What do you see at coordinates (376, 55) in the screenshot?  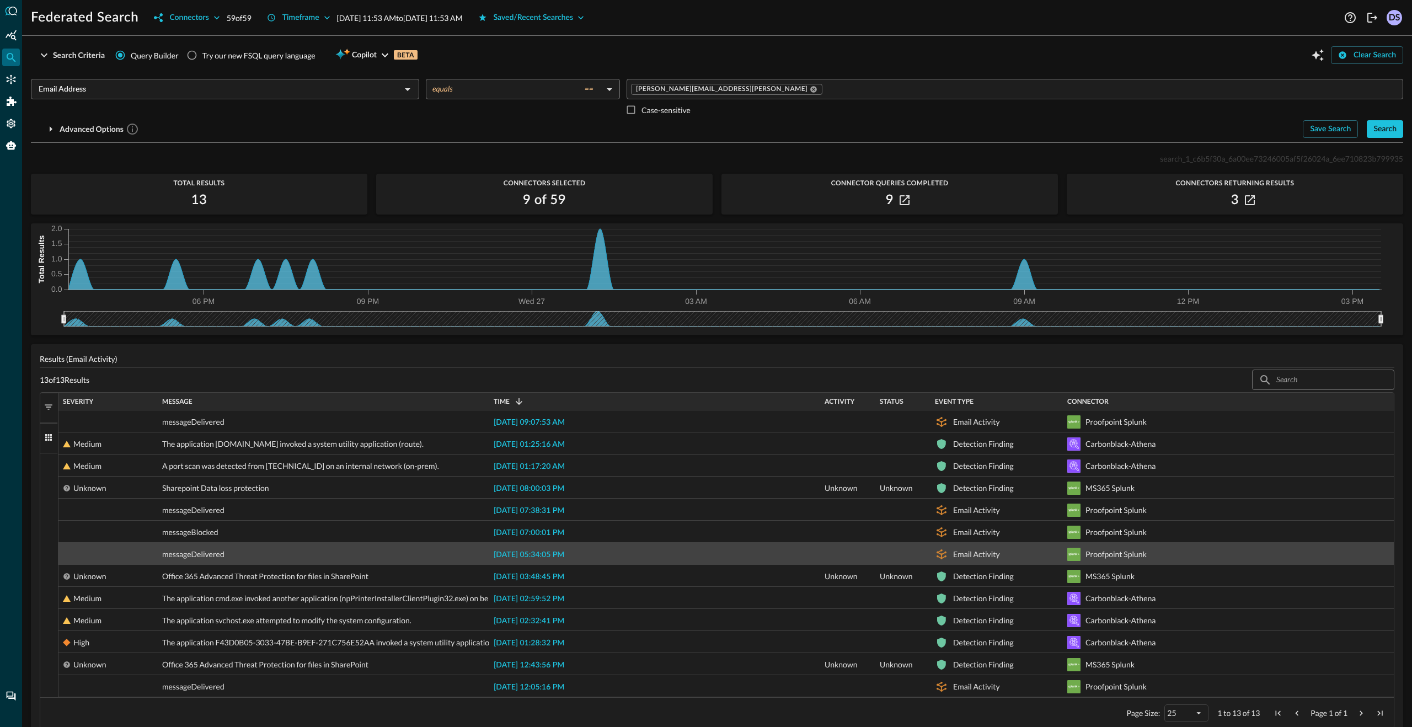 I see `button: CopilotBETA` at bounding box center [376, 55].